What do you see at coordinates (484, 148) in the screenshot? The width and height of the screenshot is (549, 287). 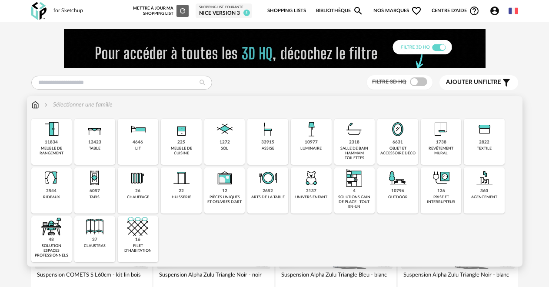 I see `div: textile` at bounding box center [484, 148].